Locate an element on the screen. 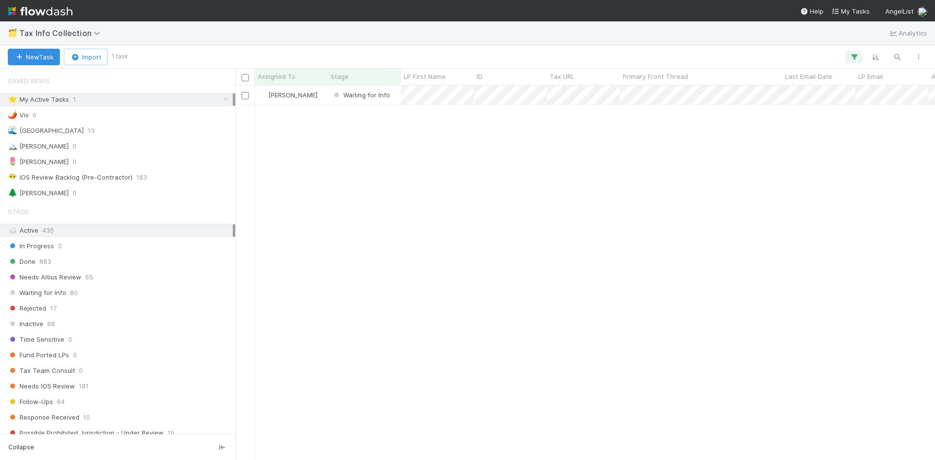  a: Analytics is located at coordinates (908, 33).